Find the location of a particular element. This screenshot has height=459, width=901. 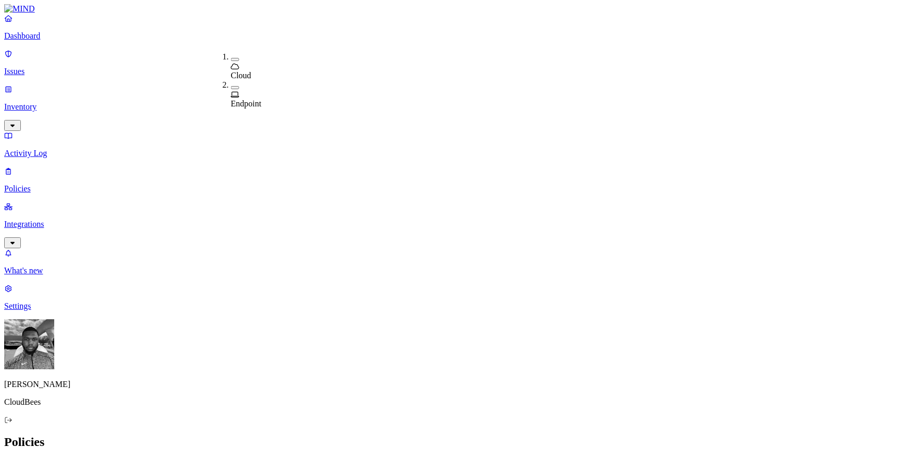

p: What's new is located at coordinates (451, 271).